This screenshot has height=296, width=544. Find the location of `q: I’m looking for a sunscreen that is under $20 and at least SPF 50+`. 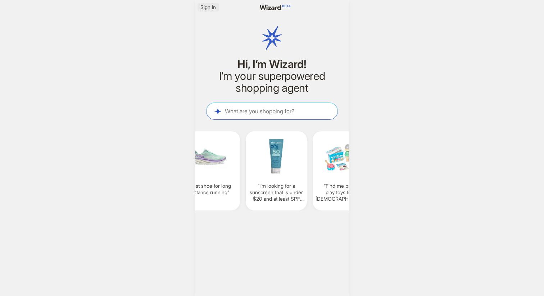

q: I’m looking for a sunscreen that is under $20 and at least SPF 50+ is located at coordinates (276, 192).